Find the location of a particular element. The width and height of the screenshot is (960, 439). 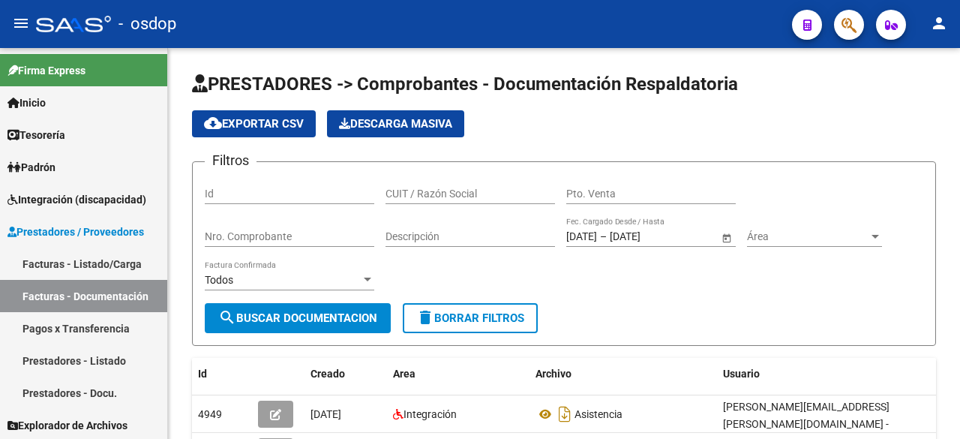

h3: Filtros is located at coordinates (230, 160).